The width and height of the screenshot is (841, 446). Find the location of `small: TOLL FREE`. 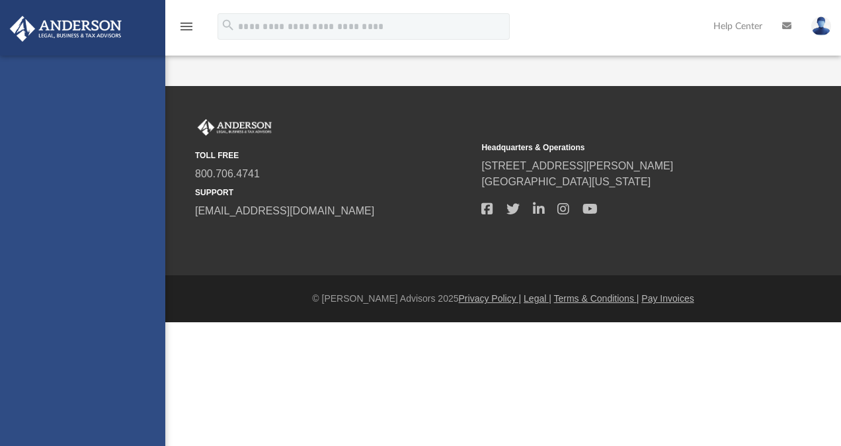

small: TOLL FREE is located at coordinates (333, 155).